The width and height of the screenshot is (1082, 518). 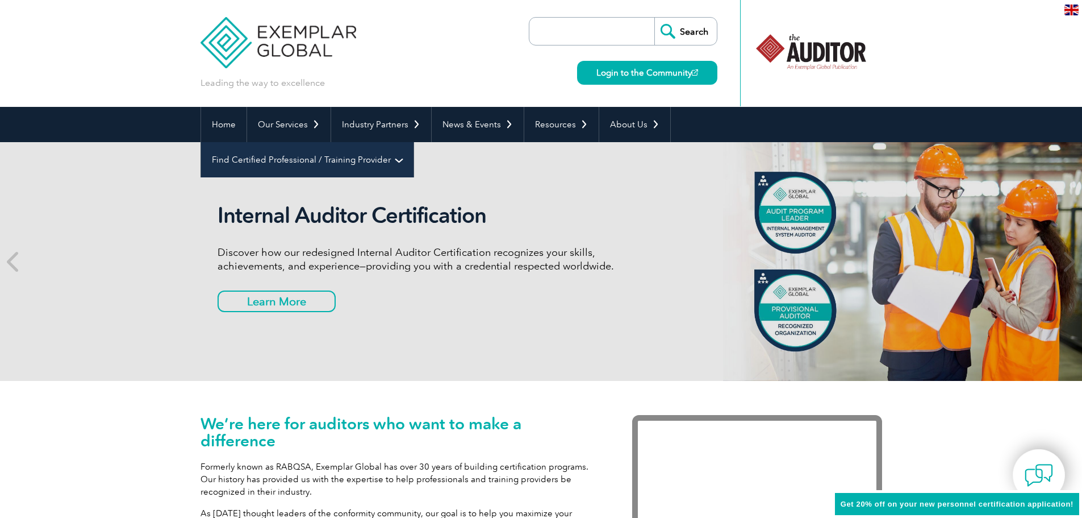 What do you see at coordinates (1071, 10) in the screenshot?
I see `img: en` at bounding box center [1071, 10].